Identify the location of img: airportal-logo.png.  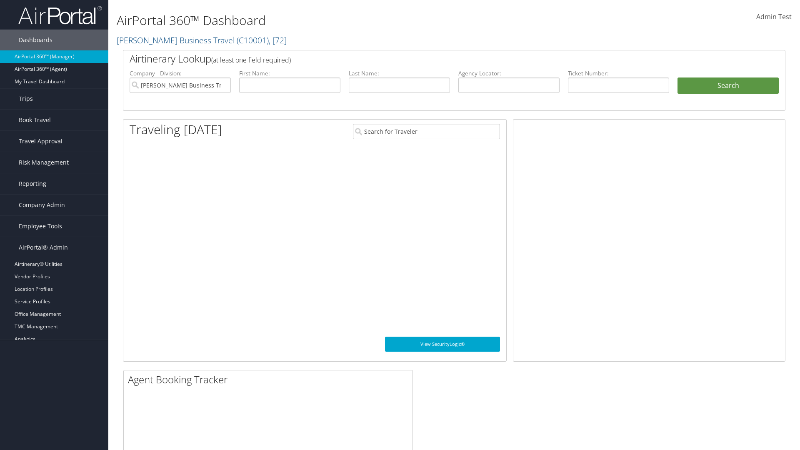
(60, 15).